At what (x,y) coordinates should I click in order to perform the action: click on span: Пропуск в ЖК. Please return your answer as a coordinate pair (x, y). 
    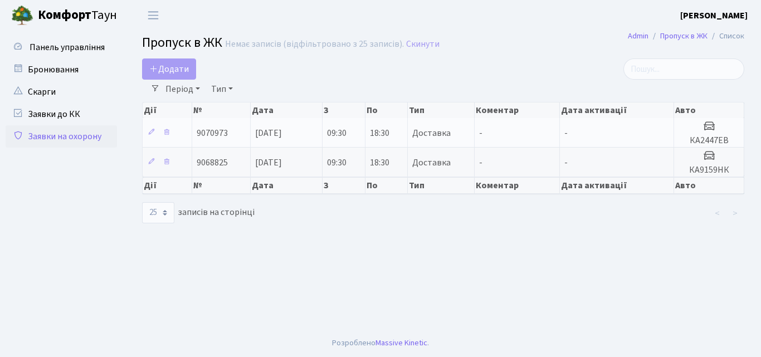
    Looking at the image, I should click on (182, 42).